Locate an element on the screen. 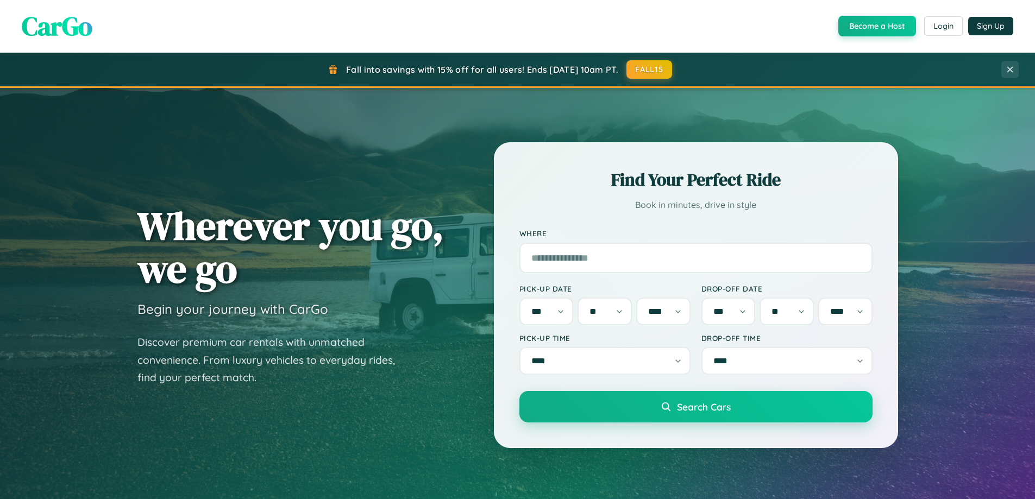  h1: Wherever you go, we go is located at coordinates (291, 247).